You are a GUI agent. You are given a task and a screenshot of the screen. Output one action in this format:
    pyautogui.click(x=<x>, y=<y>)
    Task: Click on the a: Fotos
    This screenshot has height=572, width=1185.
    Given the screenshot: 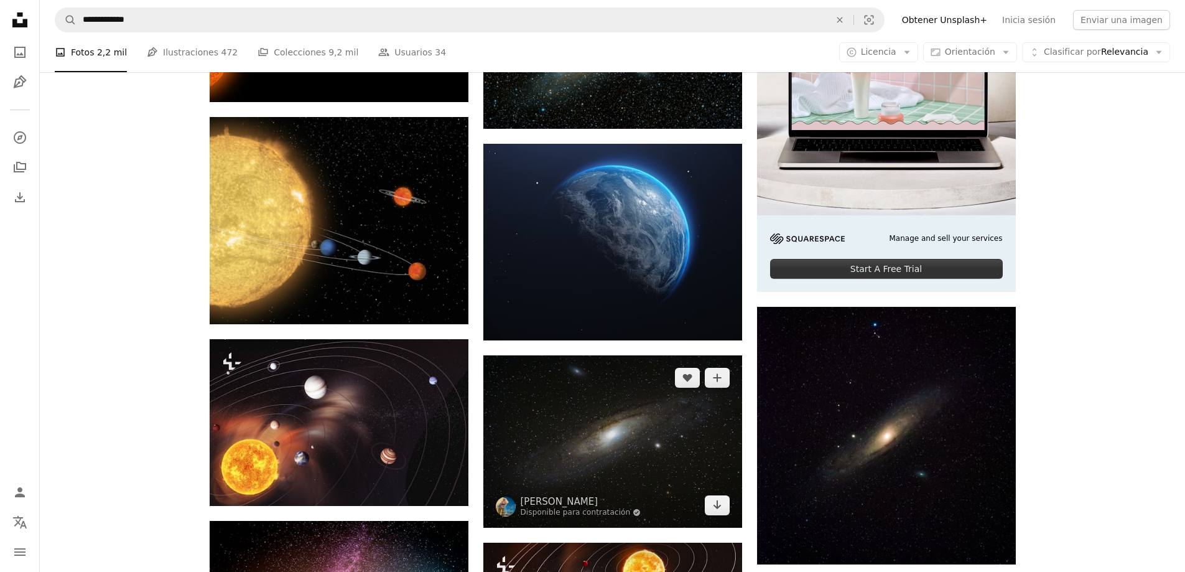 What is the action you would take?
    pyautogui.click(x=20, y=52)
    